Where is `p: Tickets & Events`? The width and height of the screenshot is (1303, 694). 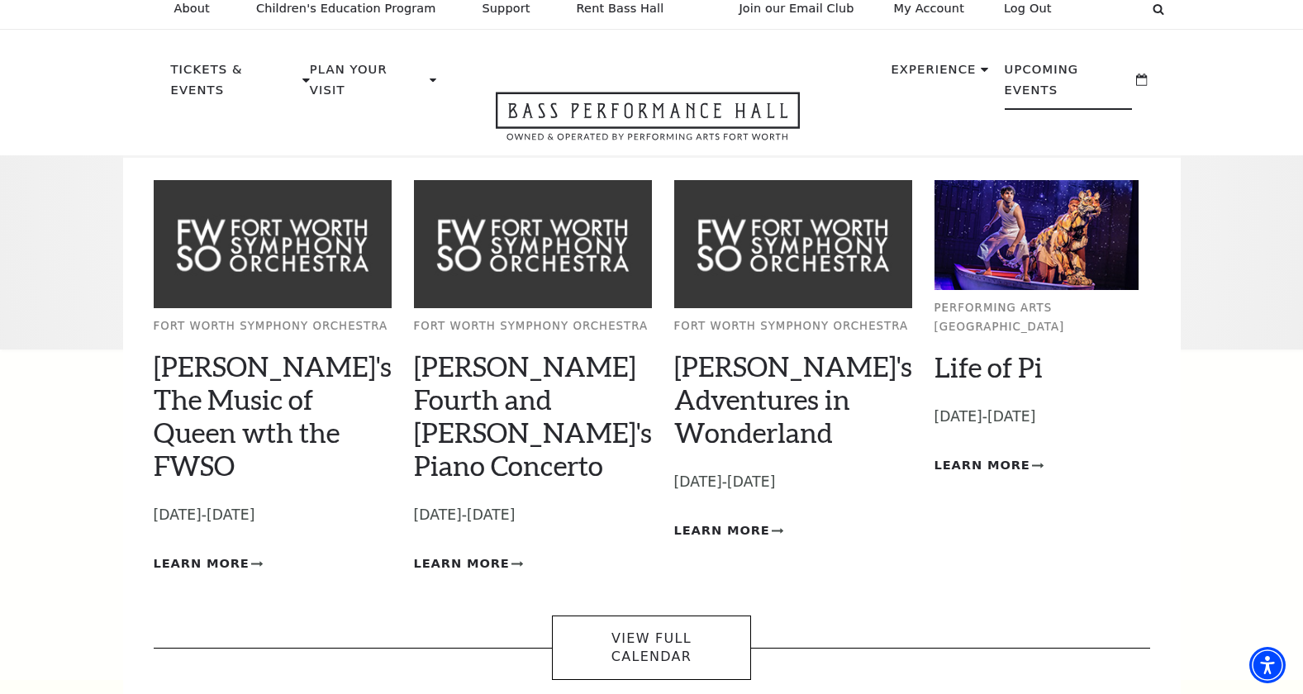 p: Tickets & Events is located at coordinates (235, 84).